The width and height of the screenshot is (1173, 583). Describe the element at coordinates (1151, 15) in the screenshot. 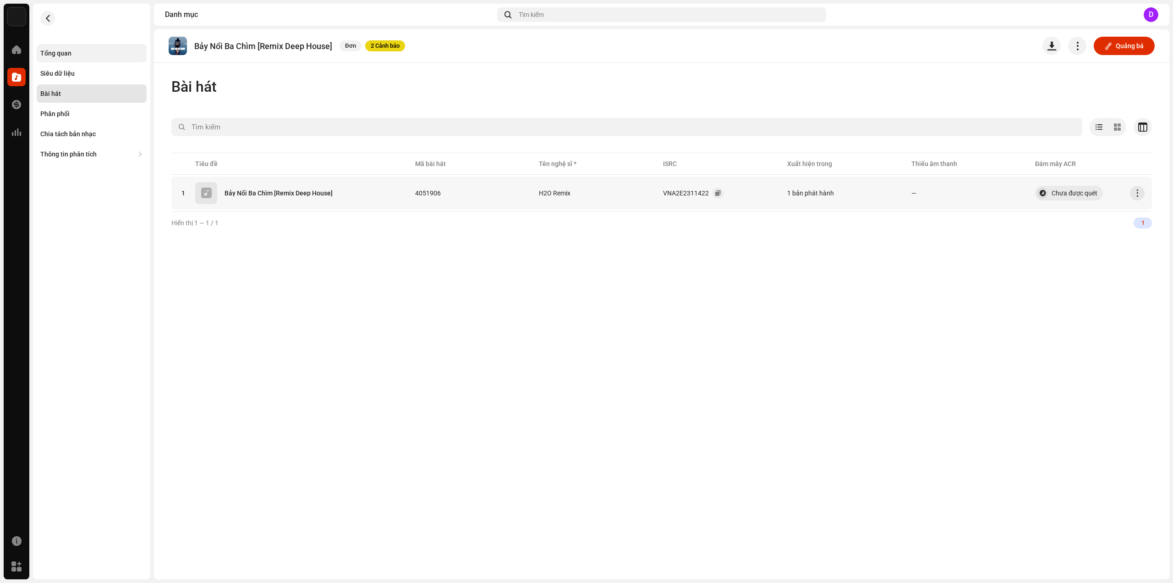

I see `div: D` at that location.